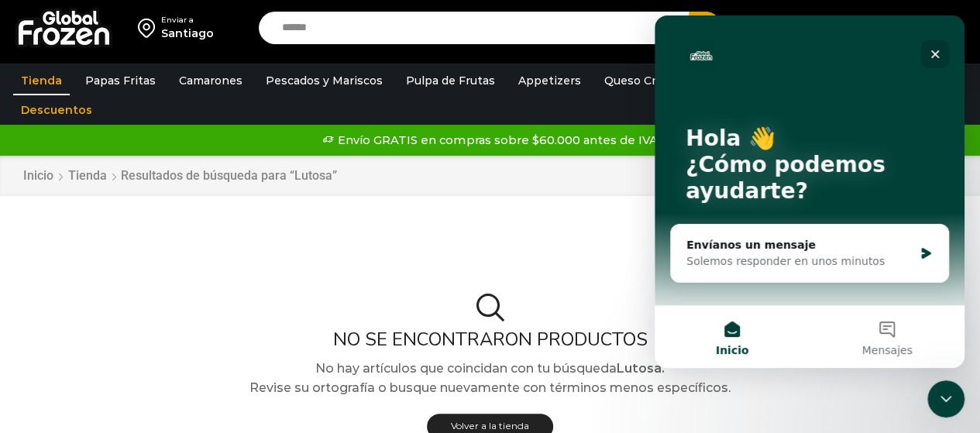 The height and width of the screenshot is (433, 980). I want to click on a: Iniciar sesión, so click(824, 28).